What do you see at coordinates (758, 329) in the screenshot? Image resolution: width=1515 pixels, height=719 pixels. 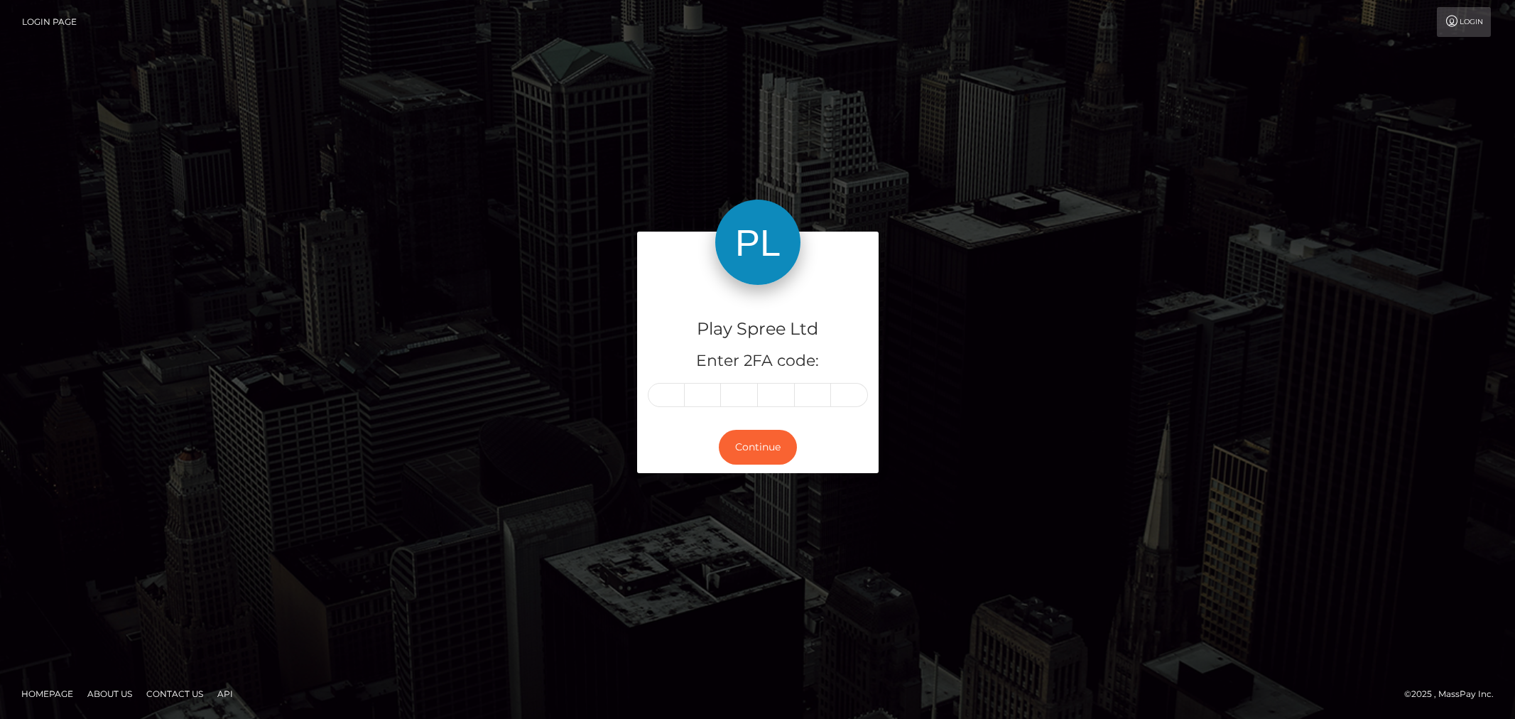 I see `h4: Play Spree Ltd` at bounding box center [758, 329].